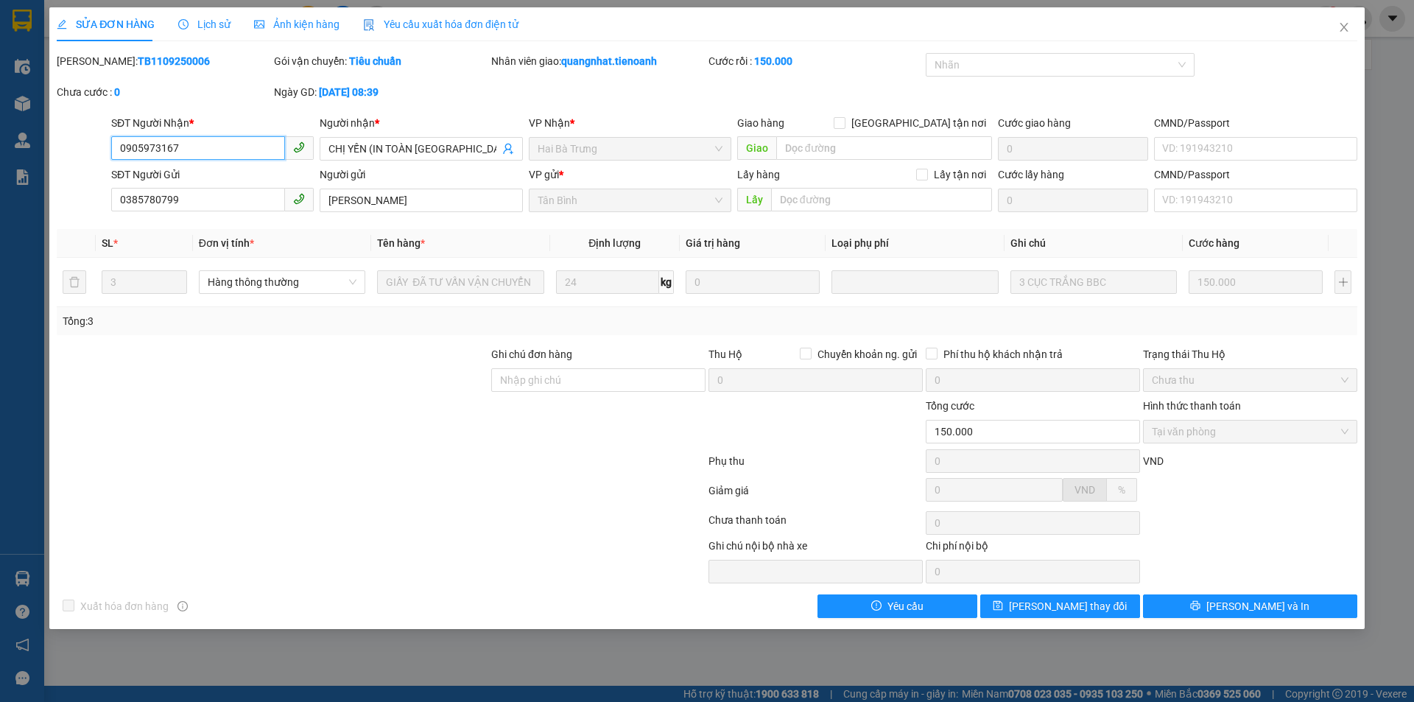 This screenshot has width=1414, height=702. What do you see at coordinates (815, 61) in the screenshot?
I see `div: Cước rồi :` at bounding box center [815, 61].